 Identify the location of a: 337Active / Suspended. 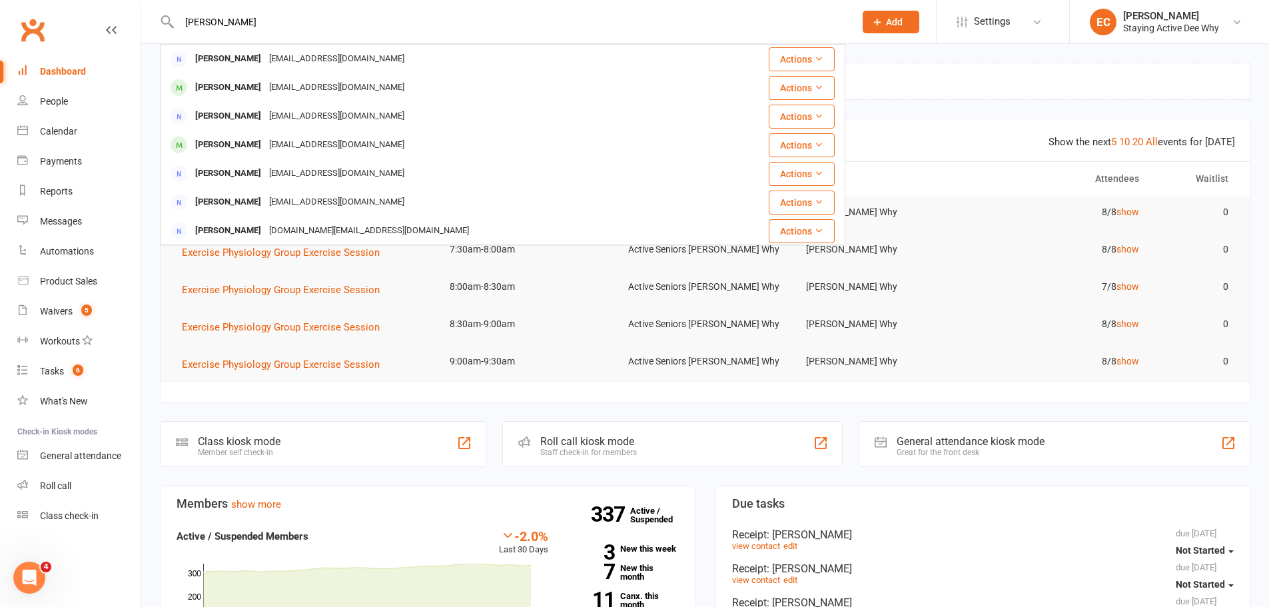
(660, 515).